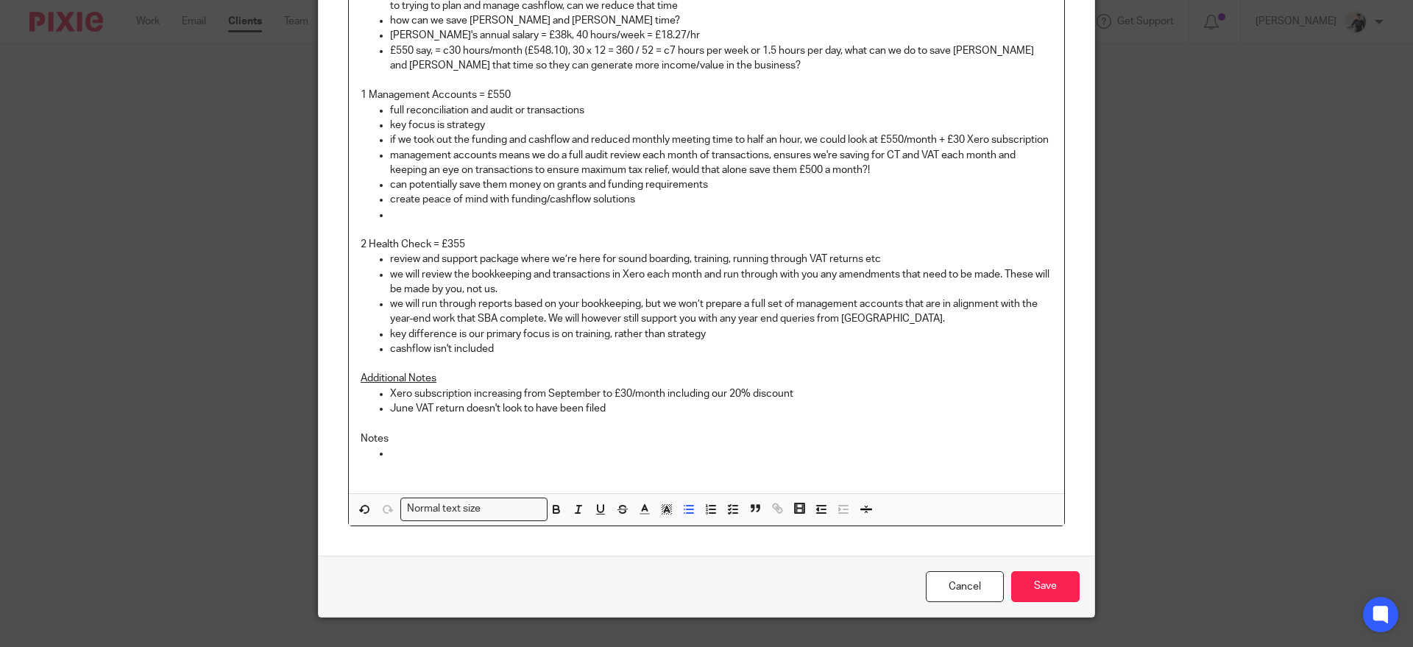 The width and height of the screenshot is (1413, 647). I want to click on p: June VAT return doesn't look to have been filed, so click(721, 408).